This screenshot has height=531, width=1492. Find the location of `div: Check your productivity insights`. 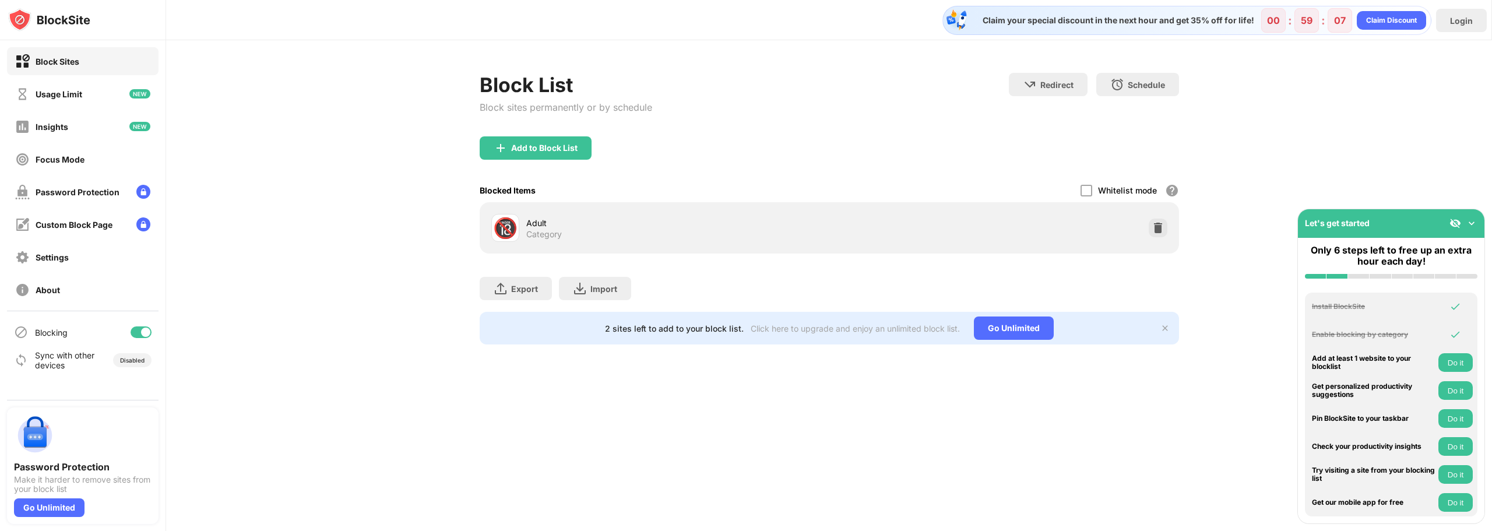

div: Check your productivity insights is located at coordinates (1374, 447).